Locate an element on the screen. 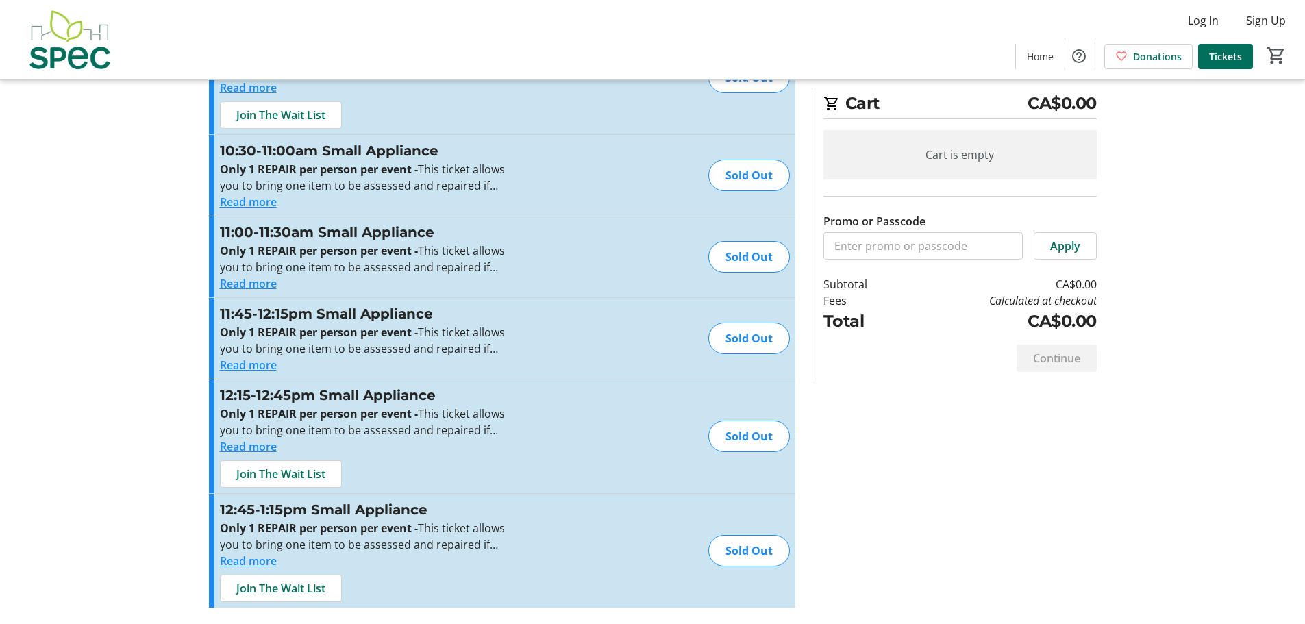  td: Subtotal is located at coordinates (863, 284).